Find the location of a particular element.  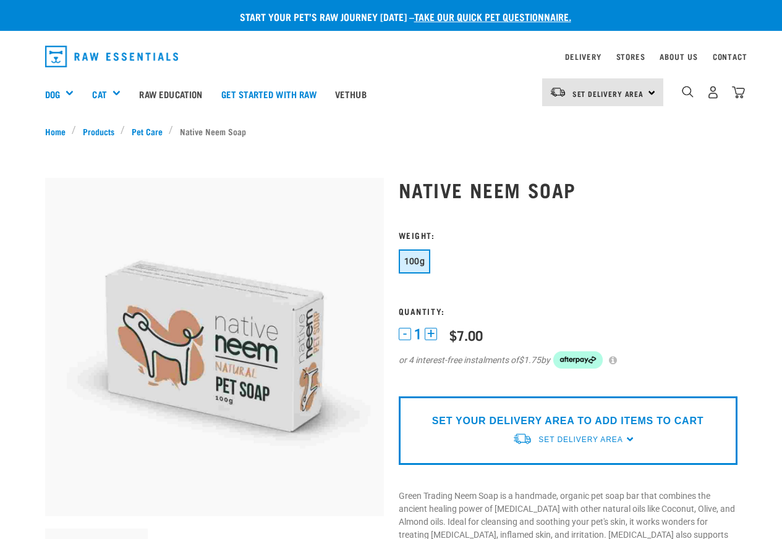

a: Pet Care is located at coordinates (146, 131).